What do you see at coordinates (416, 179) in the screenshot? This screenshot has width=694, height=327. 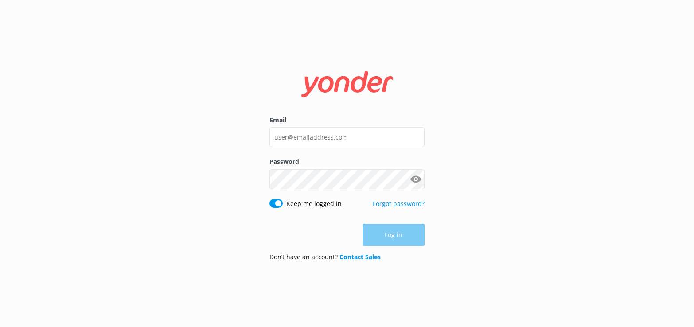 I see `button: Show password` at bounding box center [416, 179].